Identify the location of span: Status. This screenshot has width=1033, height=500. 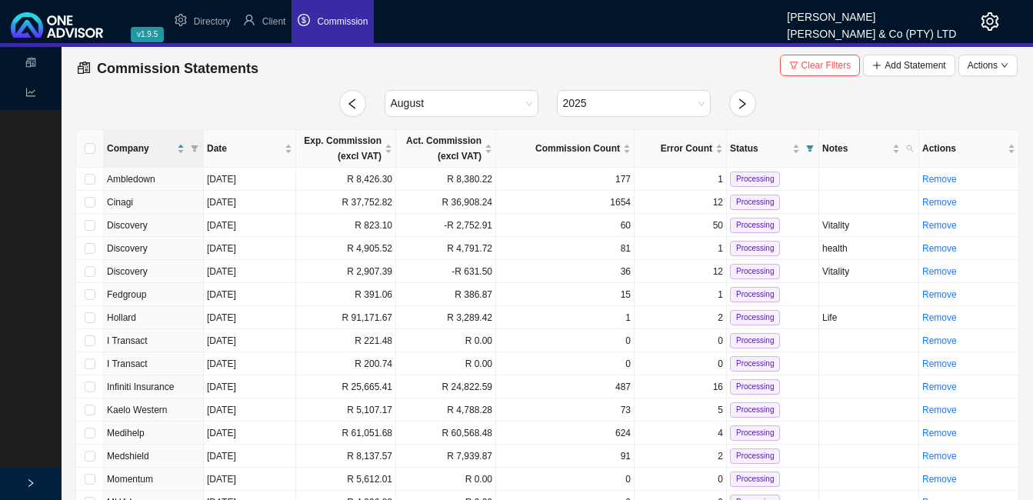
(759, 148).